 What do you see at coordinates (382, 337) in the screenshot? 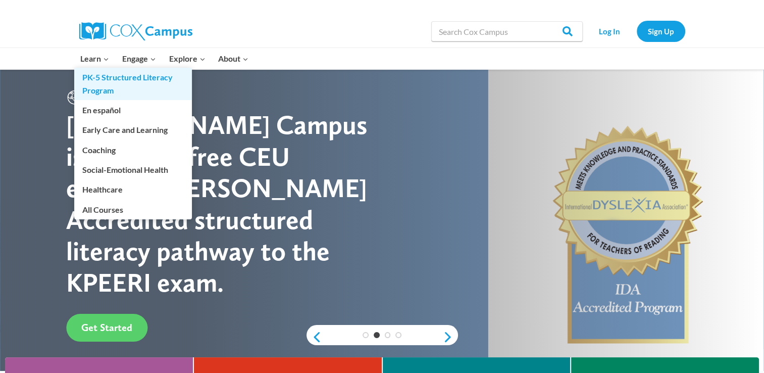
I see `div: content slider buttons` at bounding box center [382, 337].